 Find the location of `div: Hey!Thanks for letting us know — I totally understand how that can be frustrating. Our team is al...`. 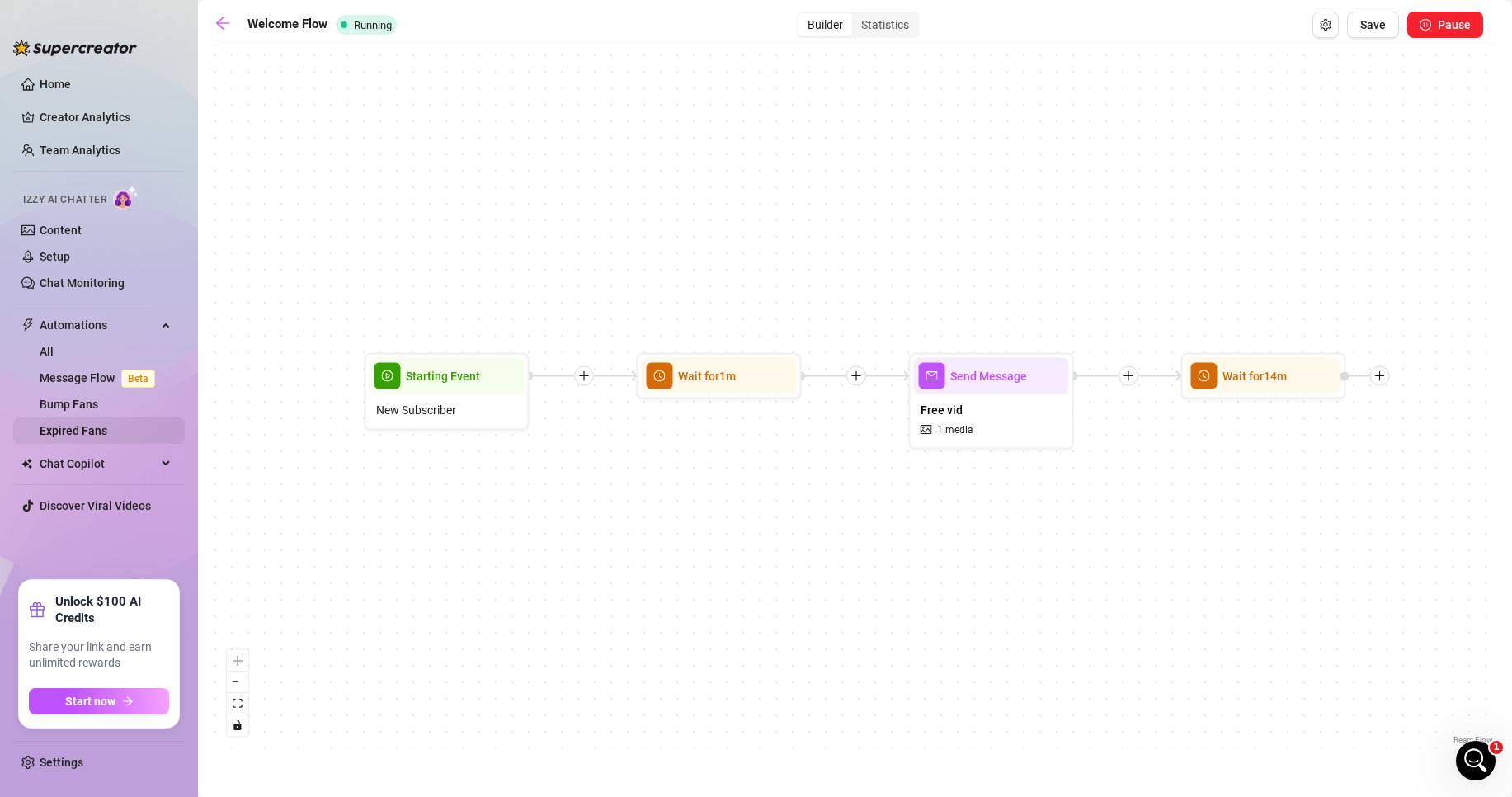

div: Hey!Thanks for letting us know — I totally understand how that can be frustrating. Our team is al... is located at coordinates (142, 467).